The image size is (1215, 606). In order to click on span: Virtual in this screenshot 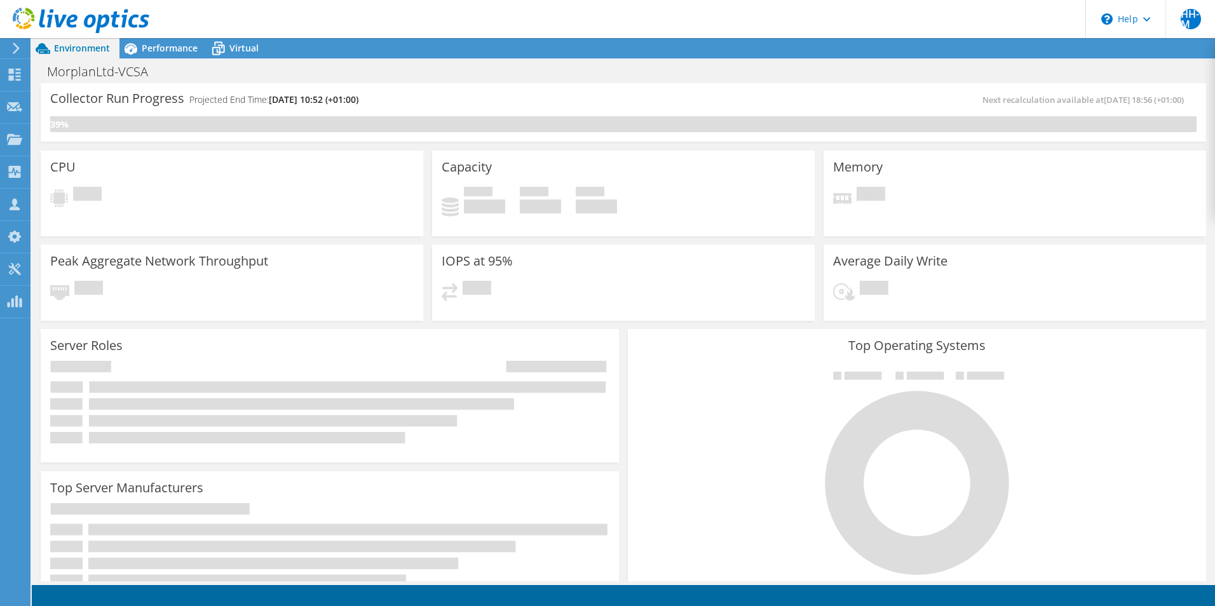, I will do `click(244, 48)`.